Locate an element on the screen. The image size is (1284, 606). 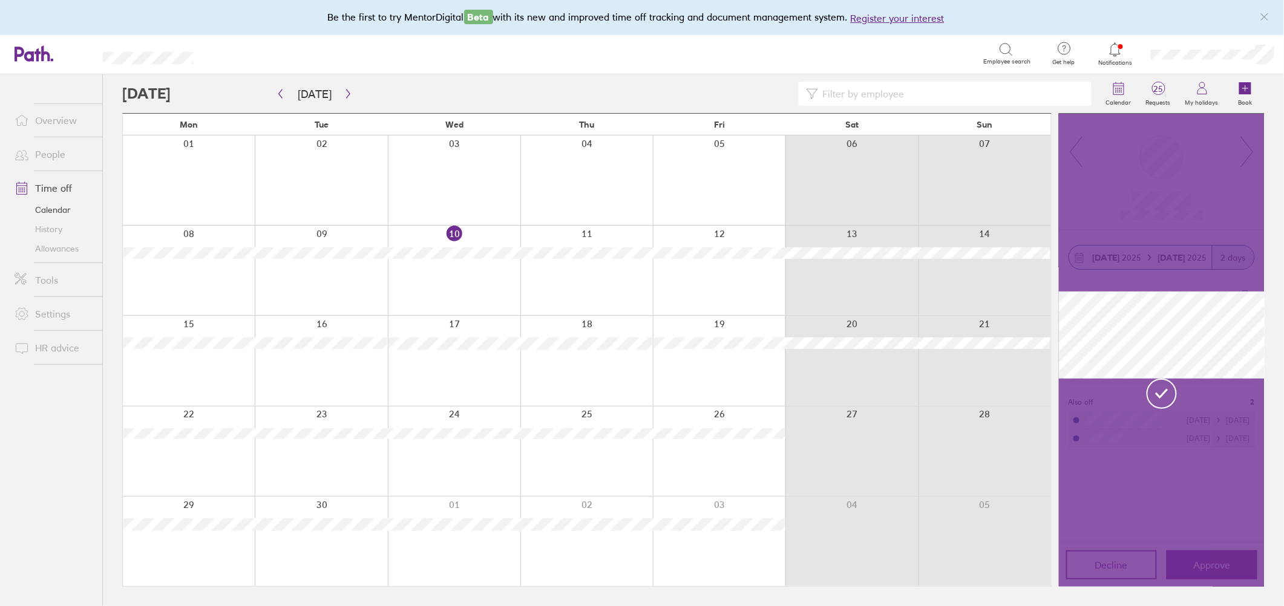
a: HR advice is located at coordinates (53, 348).